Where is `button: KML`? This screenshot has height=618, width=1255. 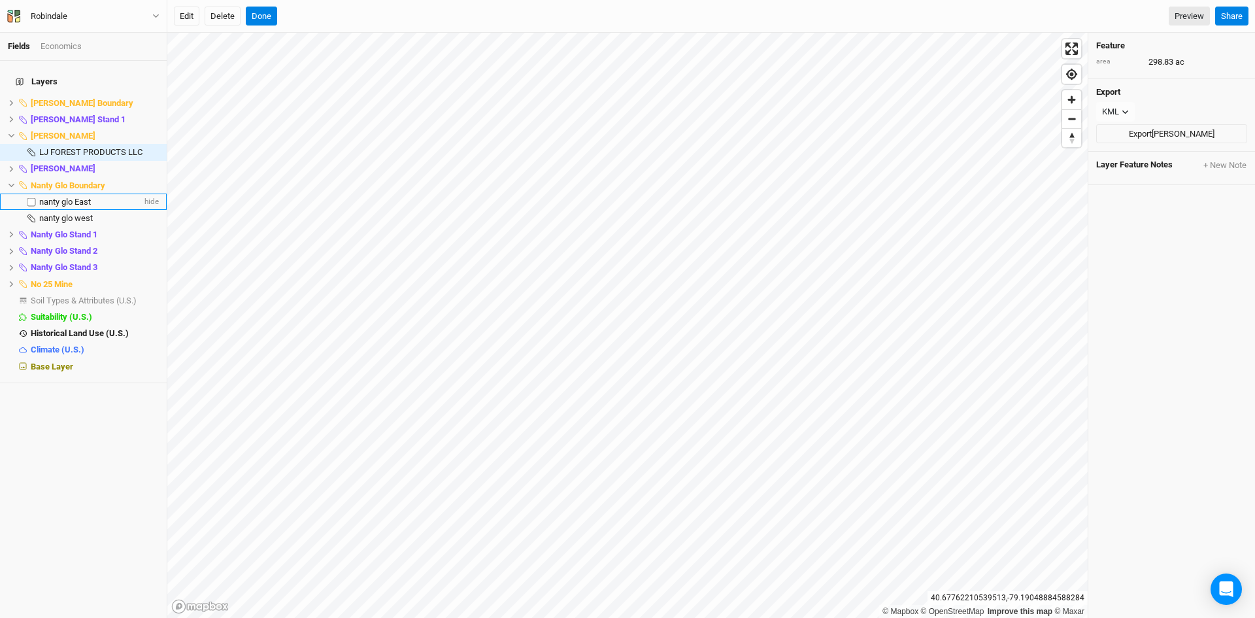 button: KML is located at coordinates (1115, 112).